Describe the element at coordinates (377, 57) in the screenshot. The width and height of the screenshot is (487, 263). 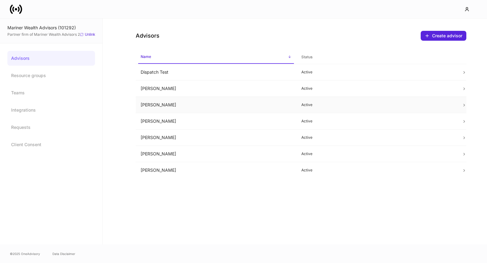
I see `span: Status` at that location.